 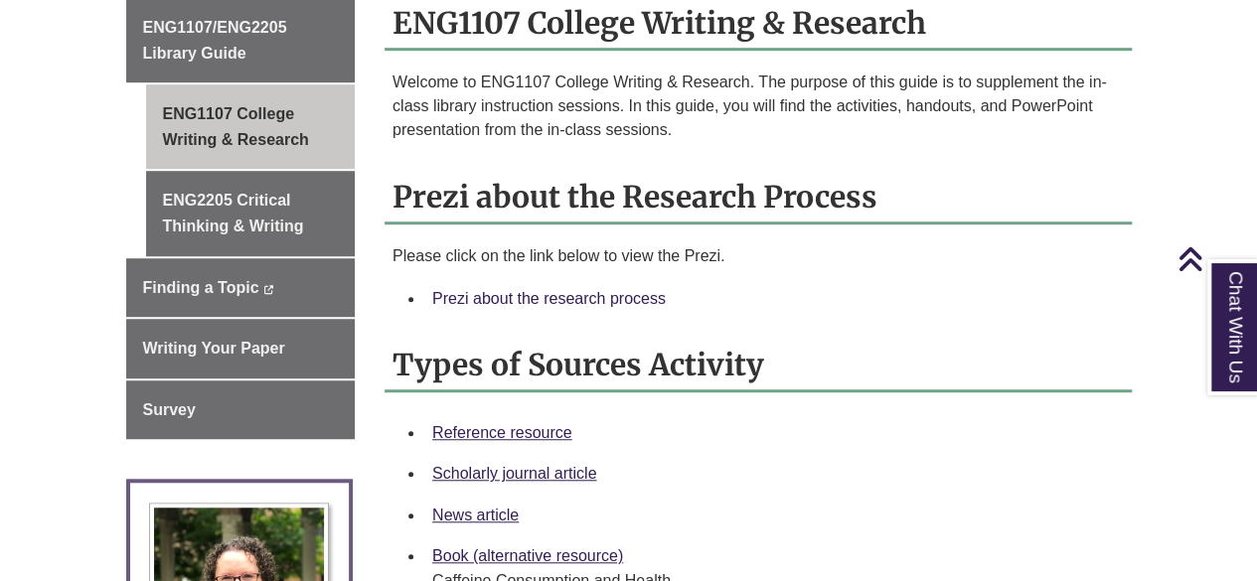 I want to click on span: Finding a Topic, so click(x=201, y=287).